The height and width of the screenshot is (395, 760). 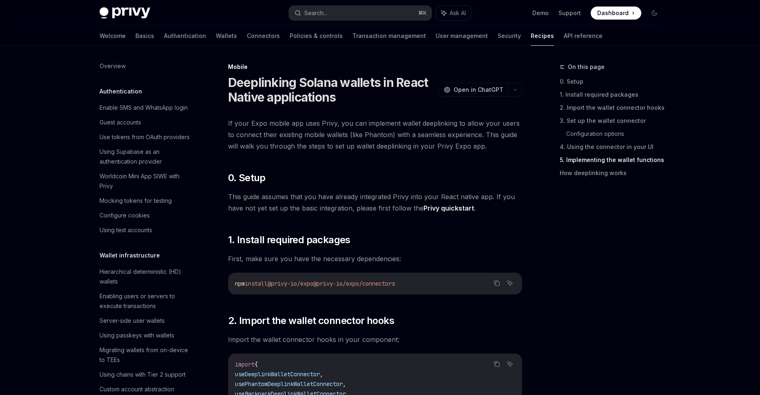 I want to click on a: Support, so click(x=569, y=13).